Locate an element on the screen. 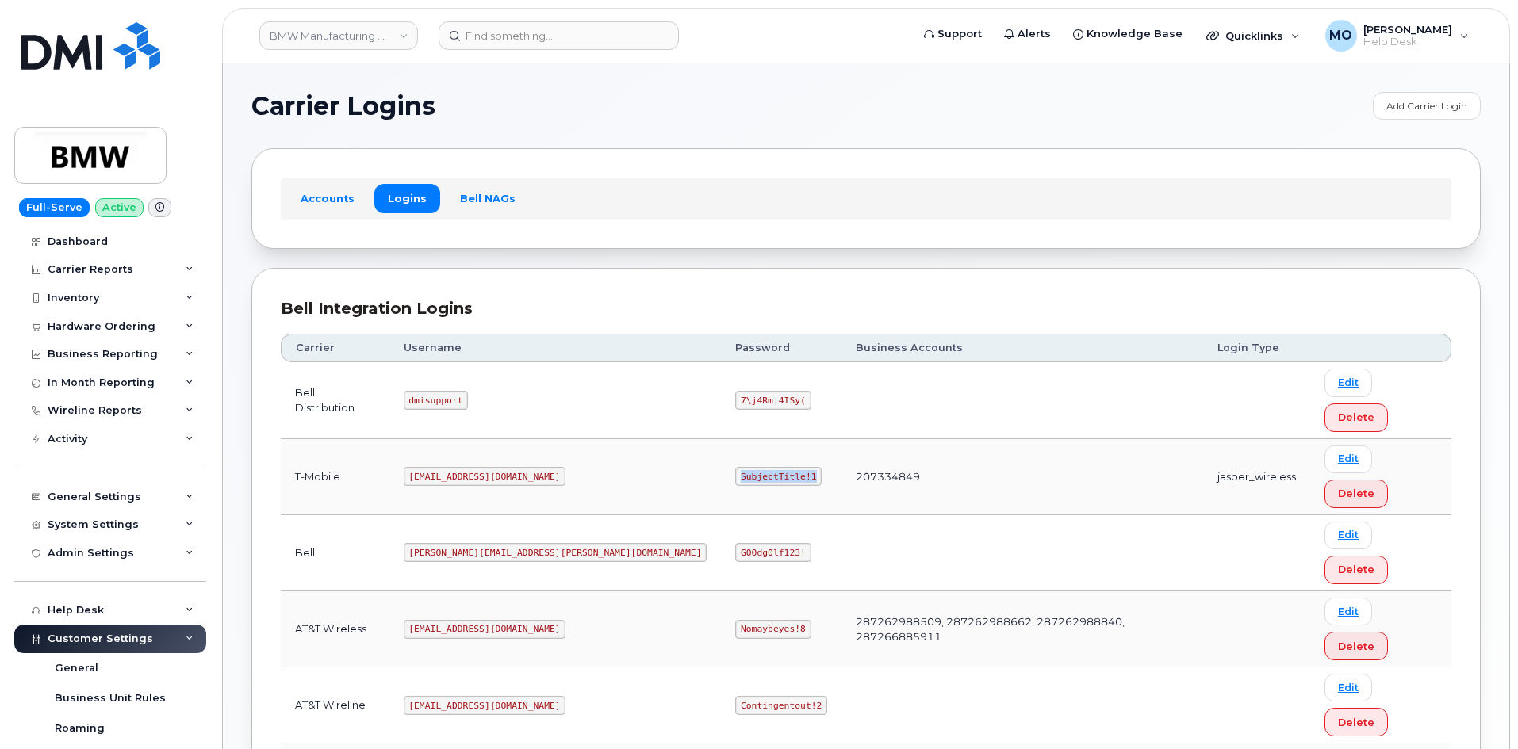  a: Logins is located at coordinates (407, 198).